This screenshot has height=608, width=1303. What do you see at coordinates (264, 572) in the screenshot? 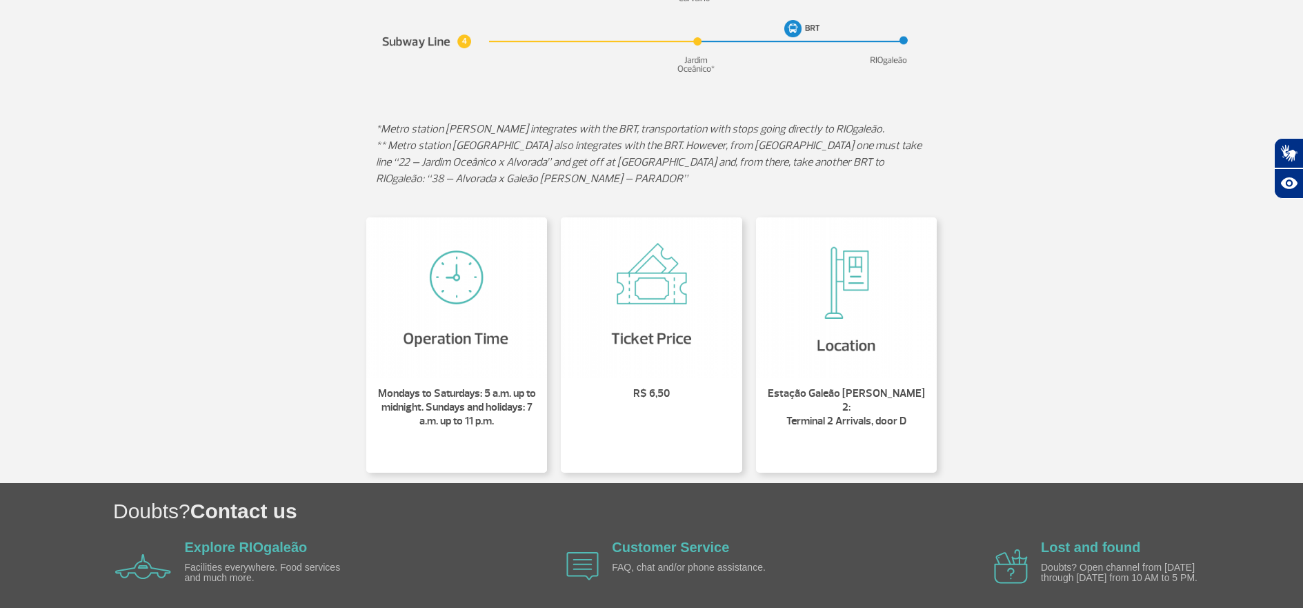
I see `p: Facilities everywhere. Food services and much more.` at bounding box center [264, 572].